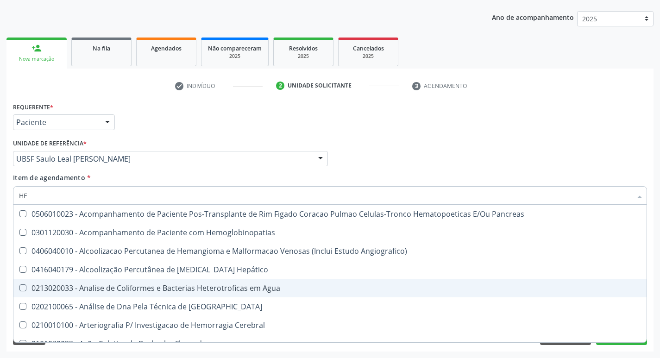 The image size is (660, 358). Describe the element at coordinates (33, 107) in the screenshot. I see `label: Requerente` at that location.